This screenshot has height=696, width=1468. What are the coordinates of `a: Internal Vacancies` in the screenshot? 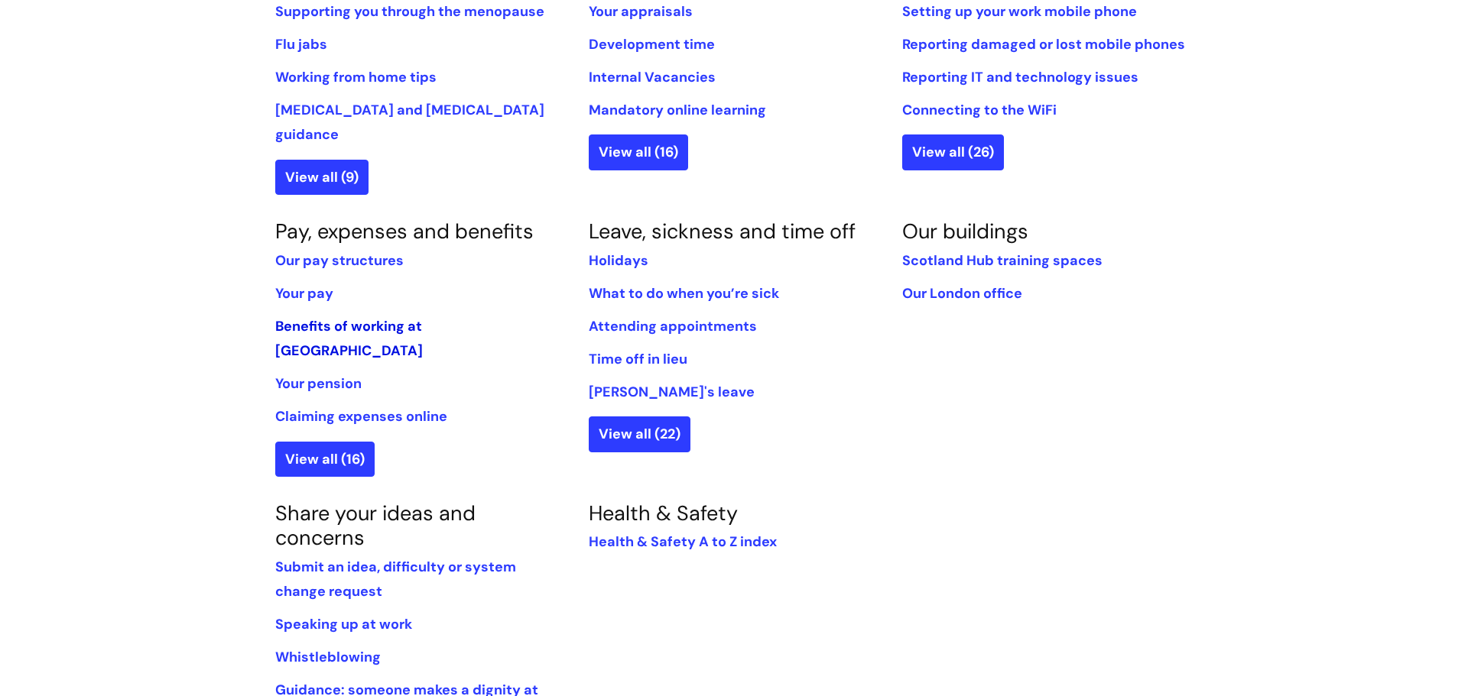 It's located at (652, 77).